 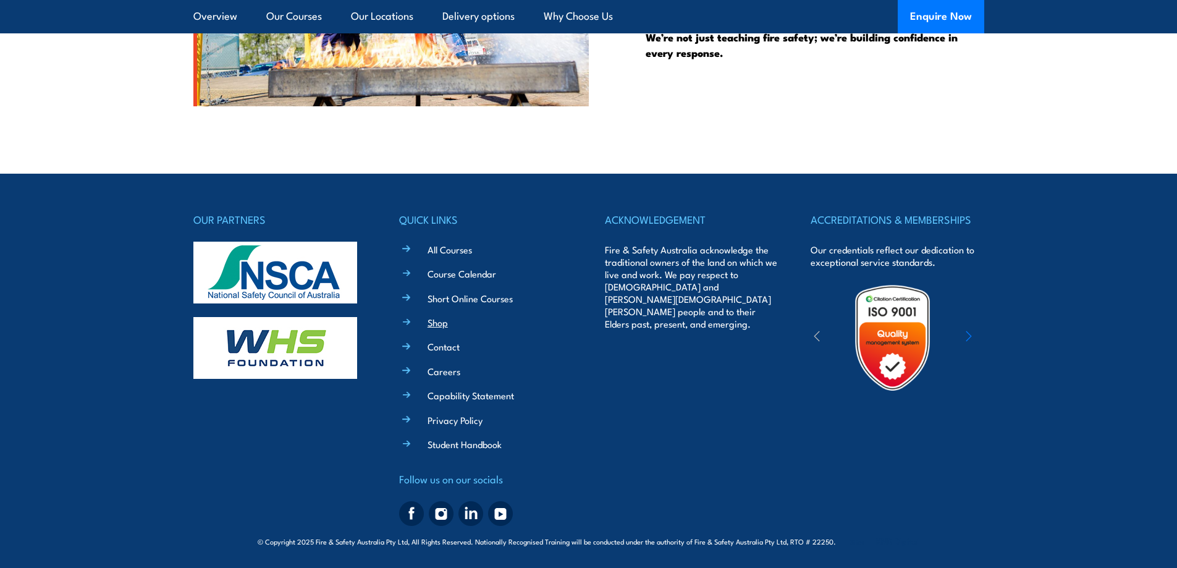 What do you see at coordinates (485, 479) in the screenshot?
I see `h4: Follow us on our socials` at bounding box center [485, 479].